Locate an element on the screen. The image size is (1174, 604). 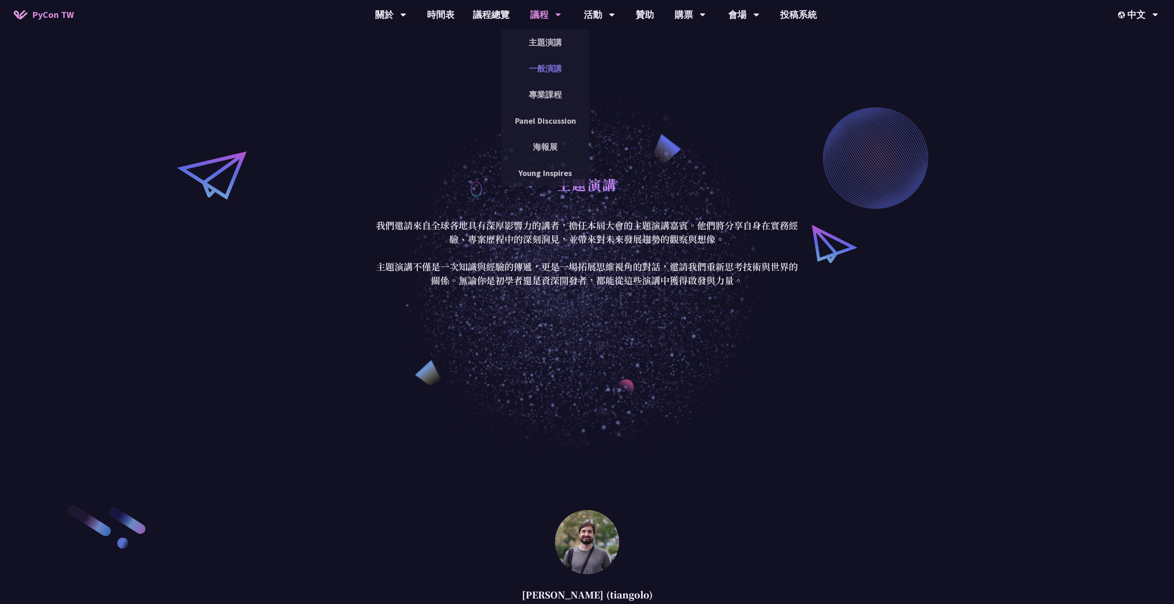
img: Home icon of PyCon TW 2025 is located at coordinates (21, 15).